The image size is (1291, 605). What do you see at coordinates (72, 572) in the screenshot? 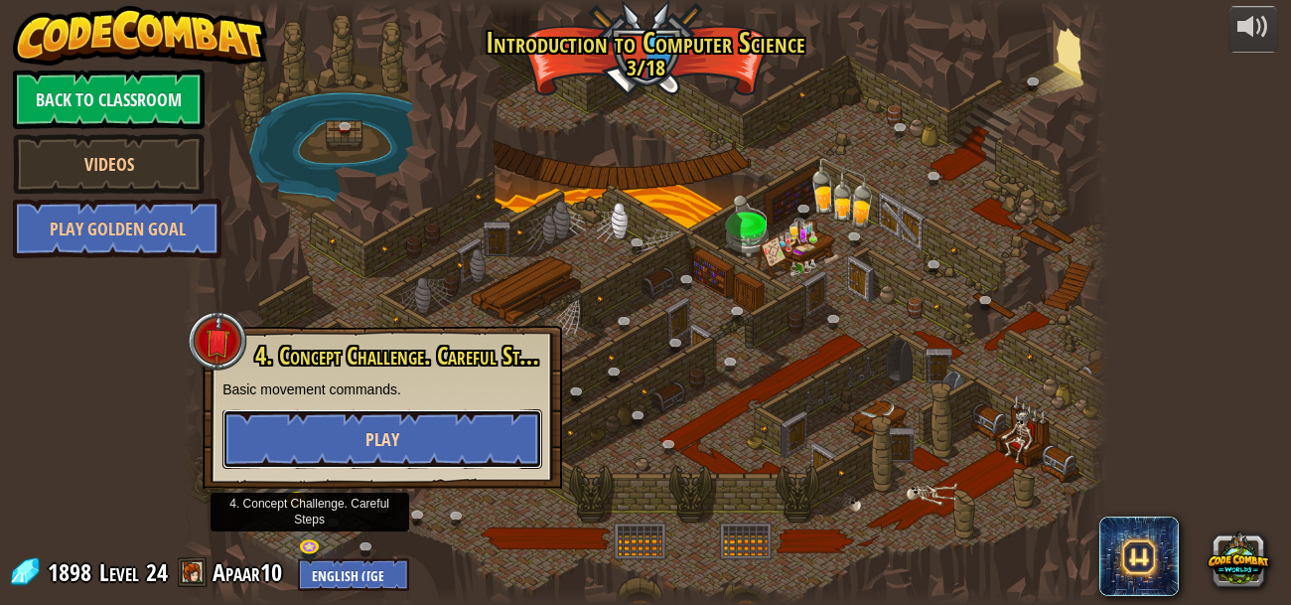
I see `span: 1898` at bounding box center [72, 572].